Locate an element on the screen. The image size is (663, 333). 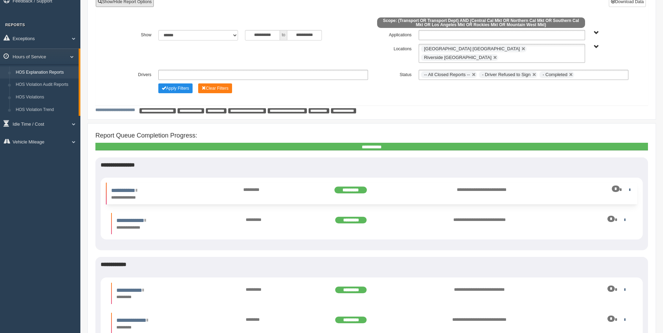
label: Drivers is located at coordinates (133, 74).